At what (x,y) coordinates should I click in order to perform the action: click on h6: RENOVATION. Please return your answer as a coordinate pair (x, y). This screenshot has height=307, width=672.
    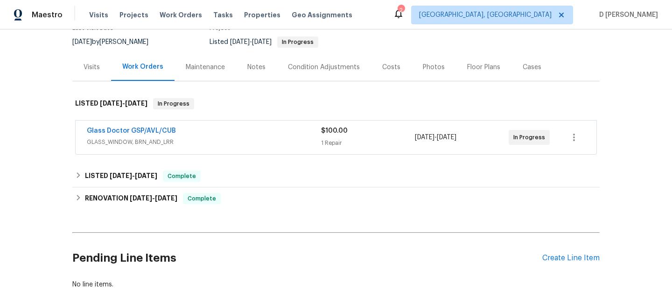
    Looking at the image, I should click on (131, 198).